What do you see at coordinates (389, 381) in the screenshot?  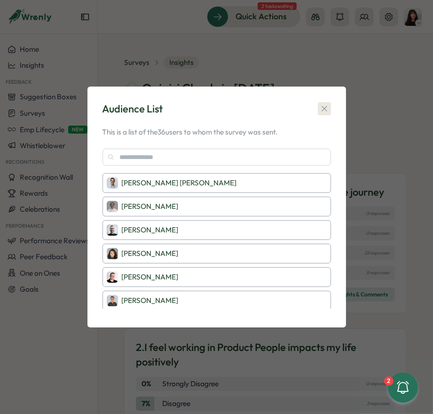 I see `div: 2` at bounding box center [389, 381].